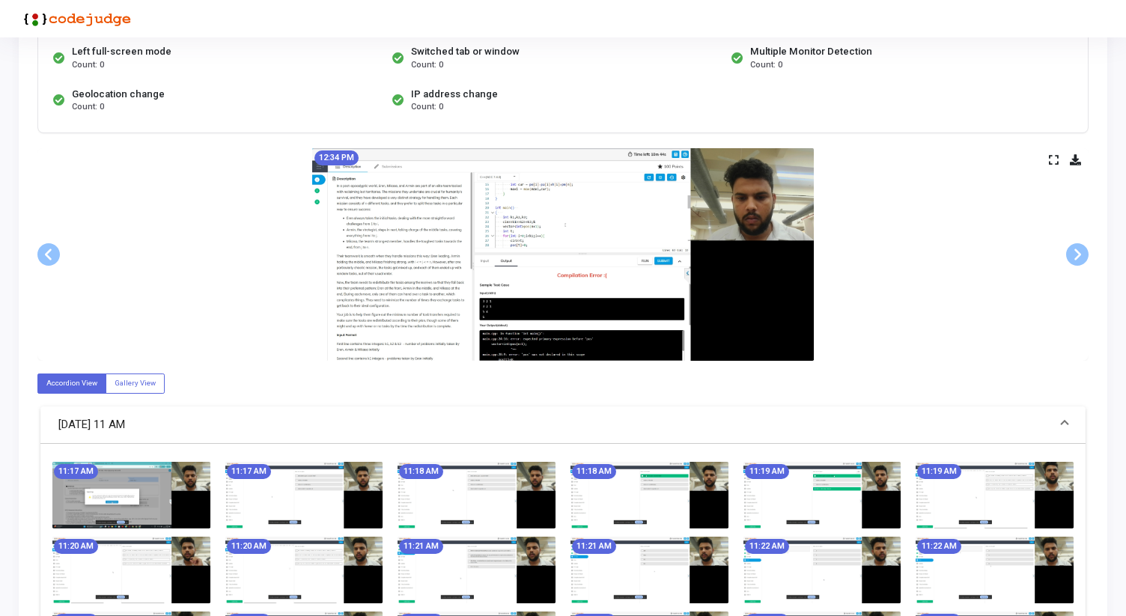 This screenshot has height=616, width=1126. I want to click on img: screenshot-1758001905725.jpeg, so click(649, 570).